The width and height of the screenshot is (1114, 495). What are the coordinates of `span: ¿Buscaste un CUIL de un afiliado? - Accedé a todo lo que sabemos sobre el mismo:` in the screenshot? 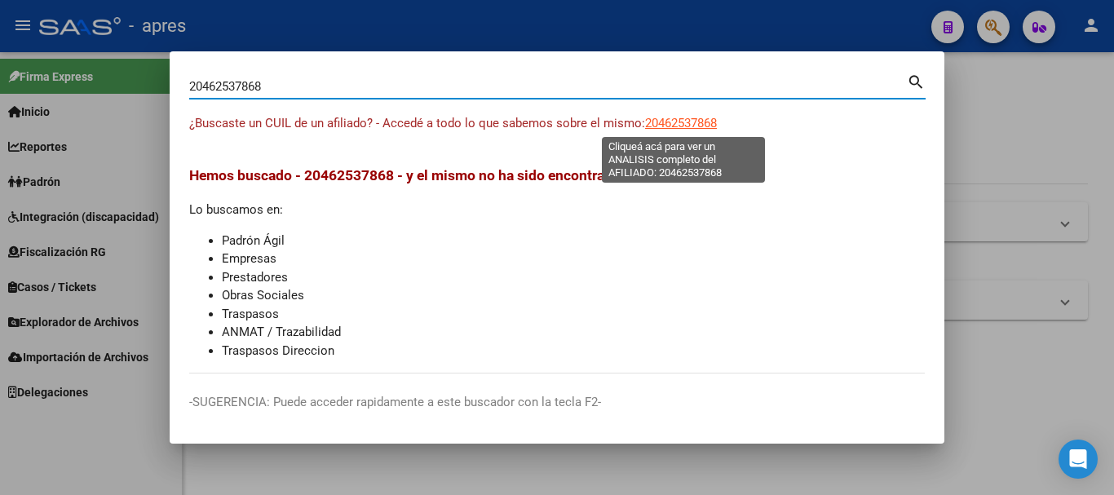 It's located at (417, 123).